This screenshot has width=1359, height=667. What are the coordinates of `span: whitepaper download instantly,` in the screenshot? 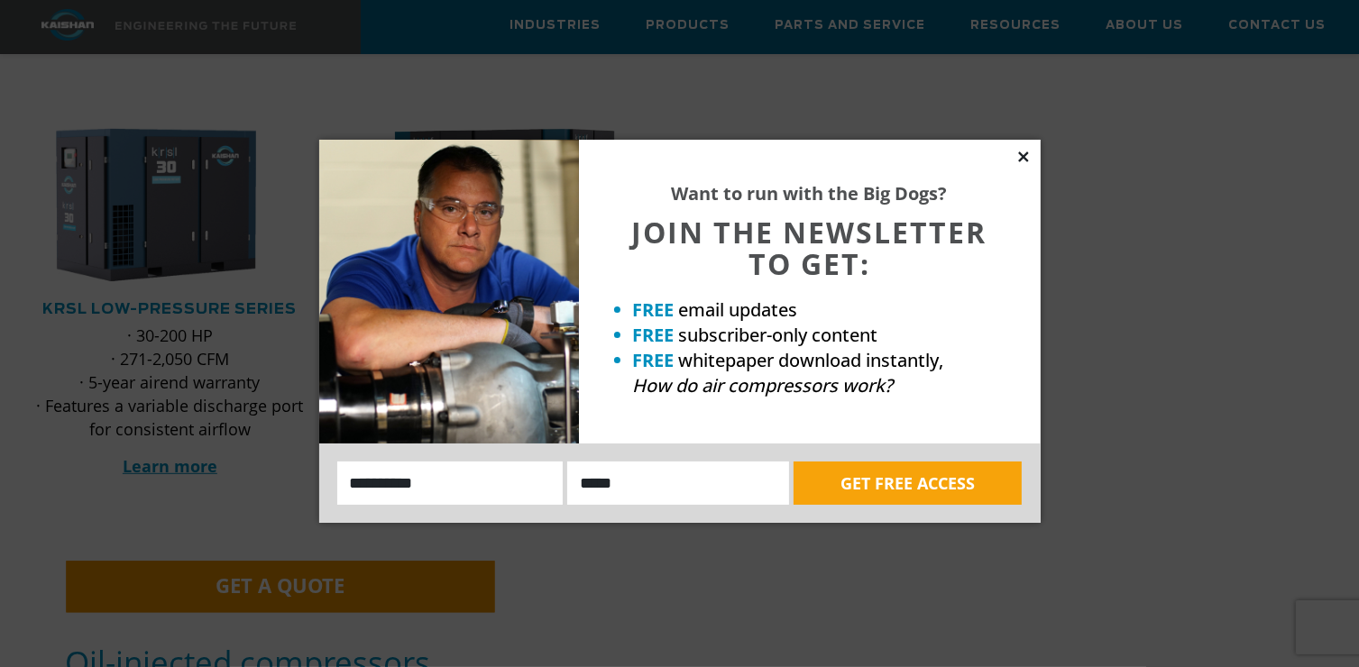 It's located at (811, 360).